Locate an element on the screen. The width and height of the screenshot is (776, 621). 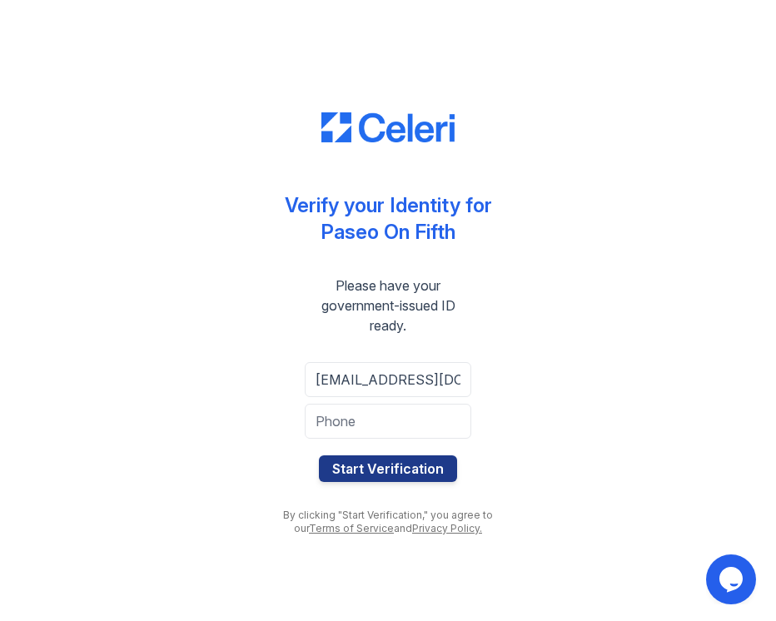
img: CE_Logo_Blue-a8612792a0a2168367f1c8372b55b34899dd931a85d93a1a3d3e32e68fde9ad4.png is located at coordinates (388, 127).